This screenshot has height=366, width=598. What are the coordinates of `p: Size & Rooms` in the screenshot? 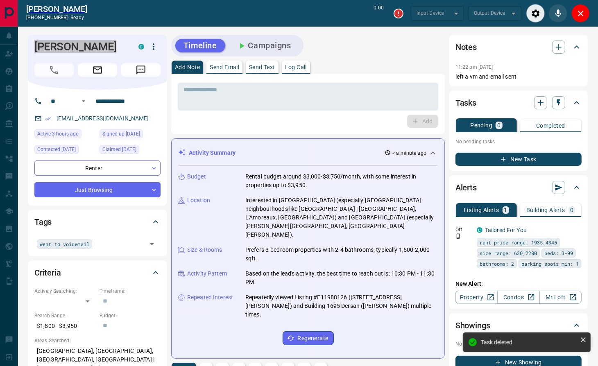 It's located at (205, 250).